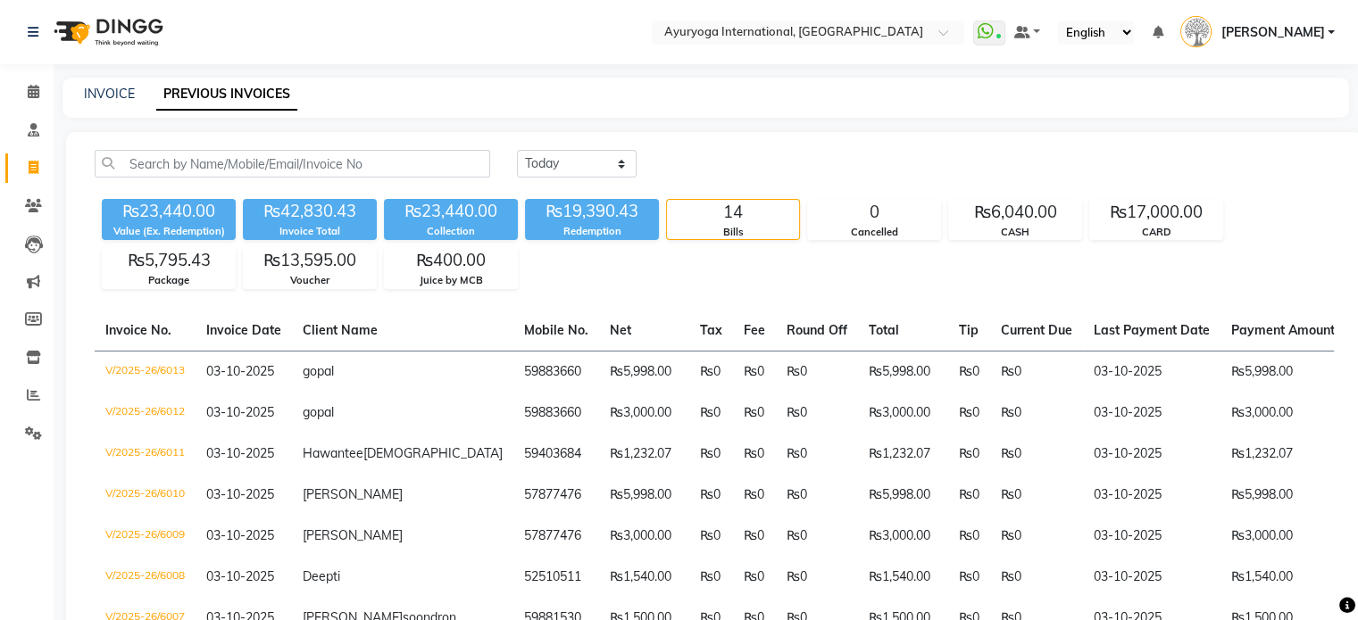  Describe the element at coordinates (754, 330) in the screenshot. I see `span: Fee` at that location.